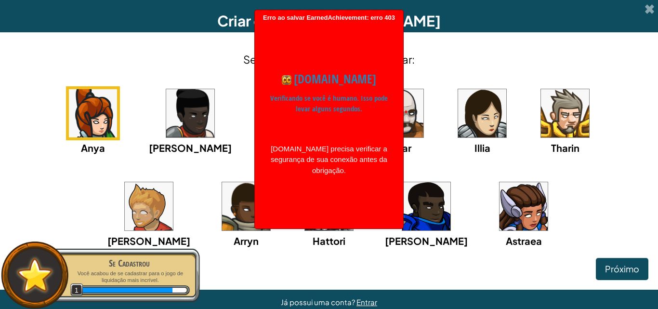  I want to click on font: Selecione um herói para começar:, so click(329, 59).